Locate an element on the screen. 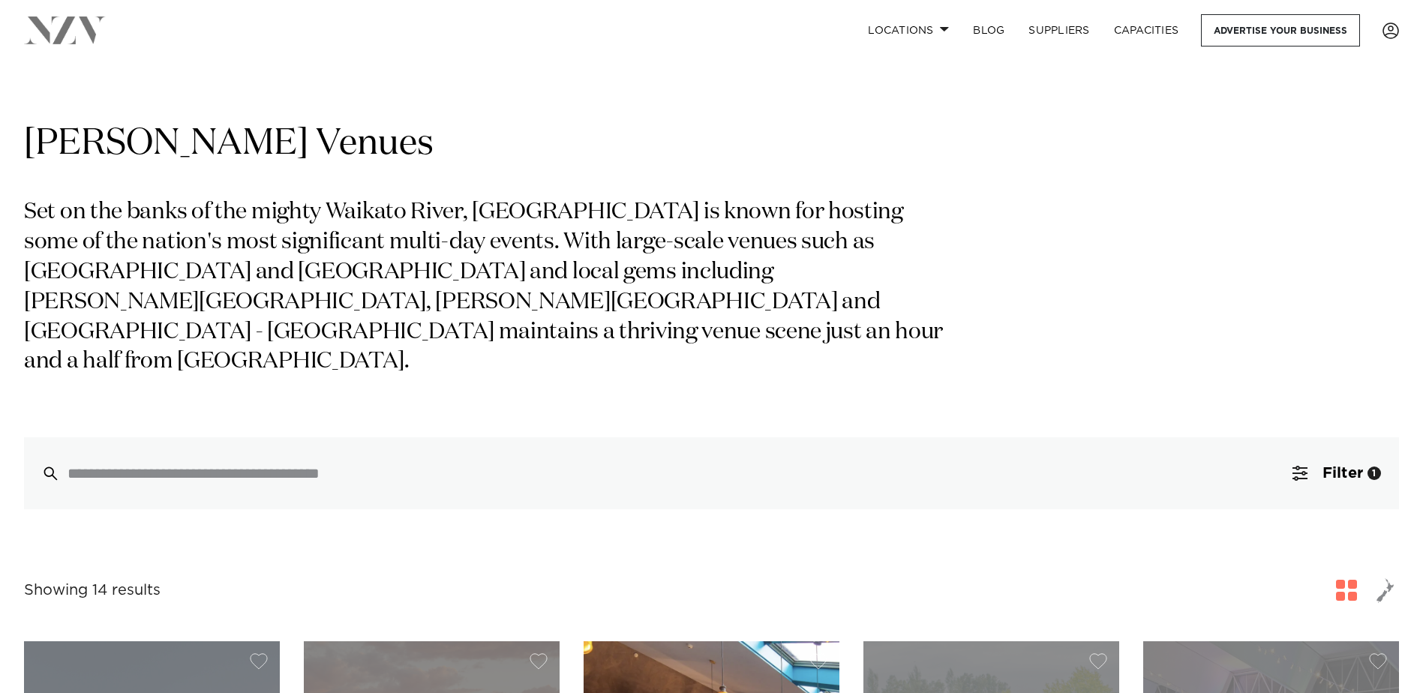 The width and height of the screenshot is (1423, 693). button: Filter1 is located at coordinates (1336, 473).